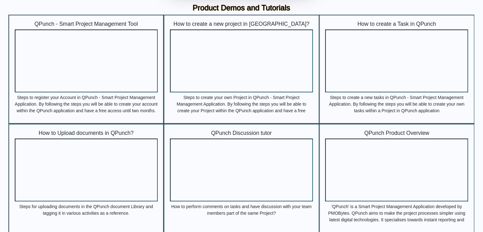 This screenshot has height=232, width=483. Describe the element at coordinates (241, 133) in the screenshot. I see `h5: QPunch Discussion tutor` at that location.